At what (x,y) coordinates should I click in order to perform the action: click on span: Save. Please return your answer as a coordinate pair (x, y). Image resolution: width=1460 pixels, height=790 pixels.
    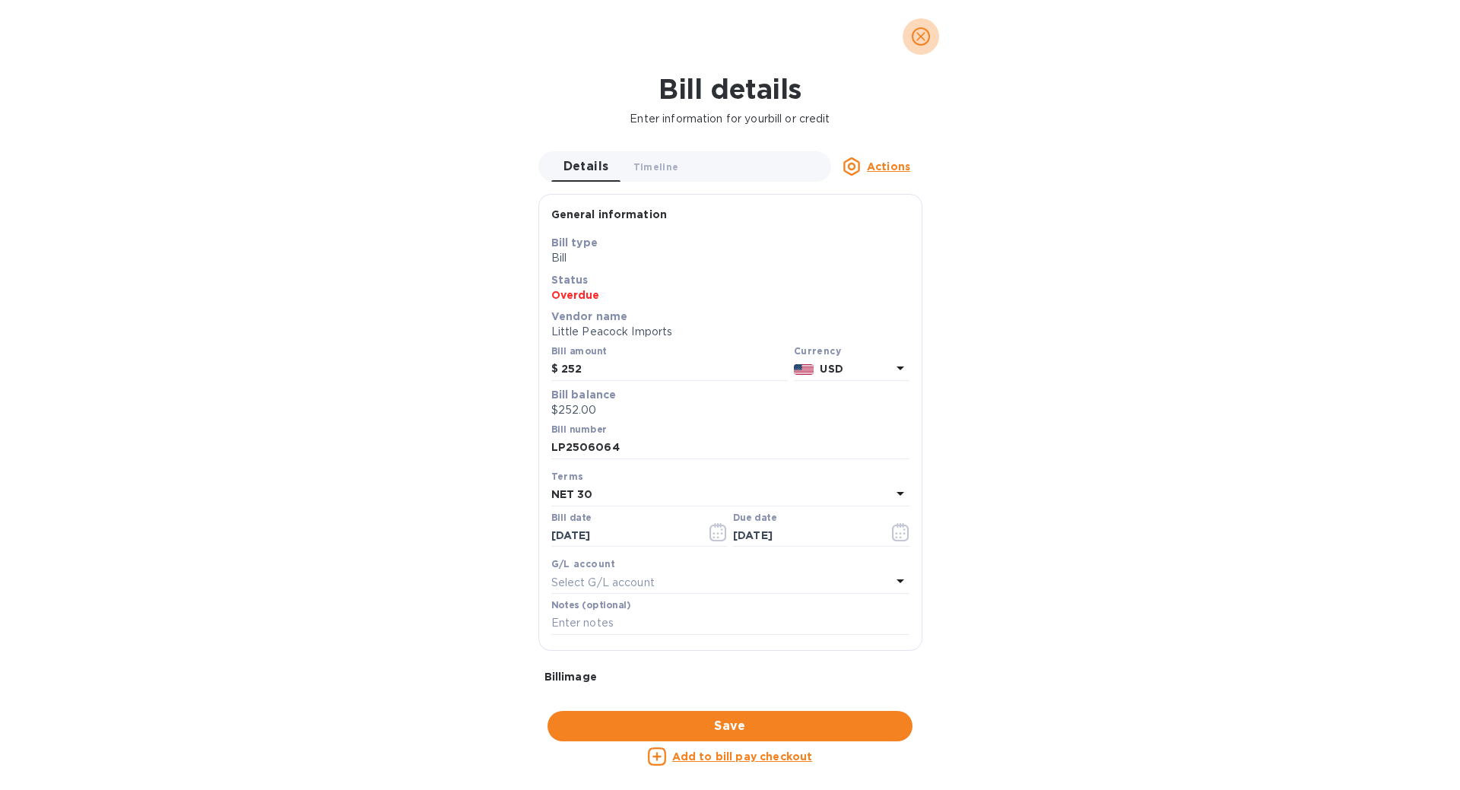
    Looking at the image, I should click on (730, 726).